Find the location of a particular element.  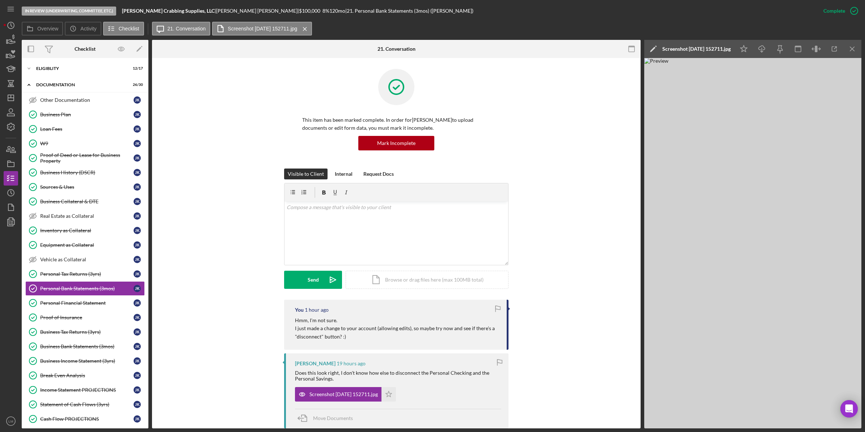

button: Complete is located at coordinates (839, 11).